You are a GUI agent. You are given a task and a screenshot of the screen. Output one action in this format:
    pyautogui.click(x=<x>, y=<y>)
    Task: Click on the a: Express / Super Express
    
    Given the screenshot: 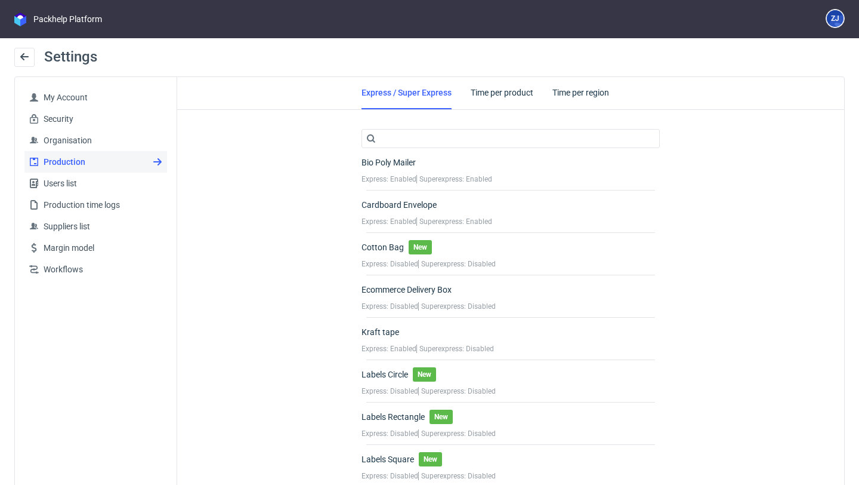 What is the action you would take?
    pyautogui.click(x=406, y=93)
    